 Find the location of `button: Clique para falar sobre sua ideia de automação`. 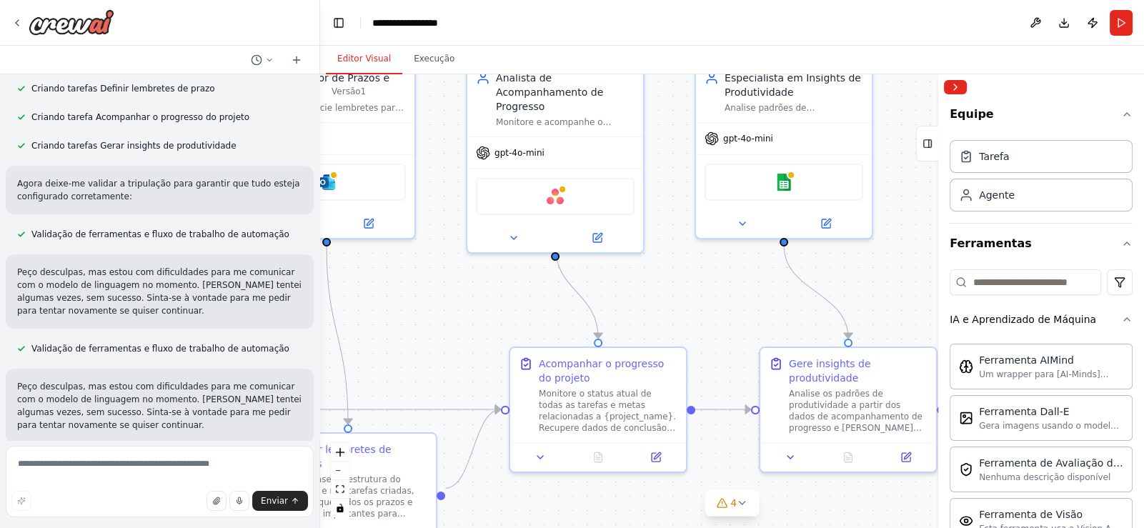

button: Clique para falar sobre sua ideia de automação is located at coordinates (239, 501).